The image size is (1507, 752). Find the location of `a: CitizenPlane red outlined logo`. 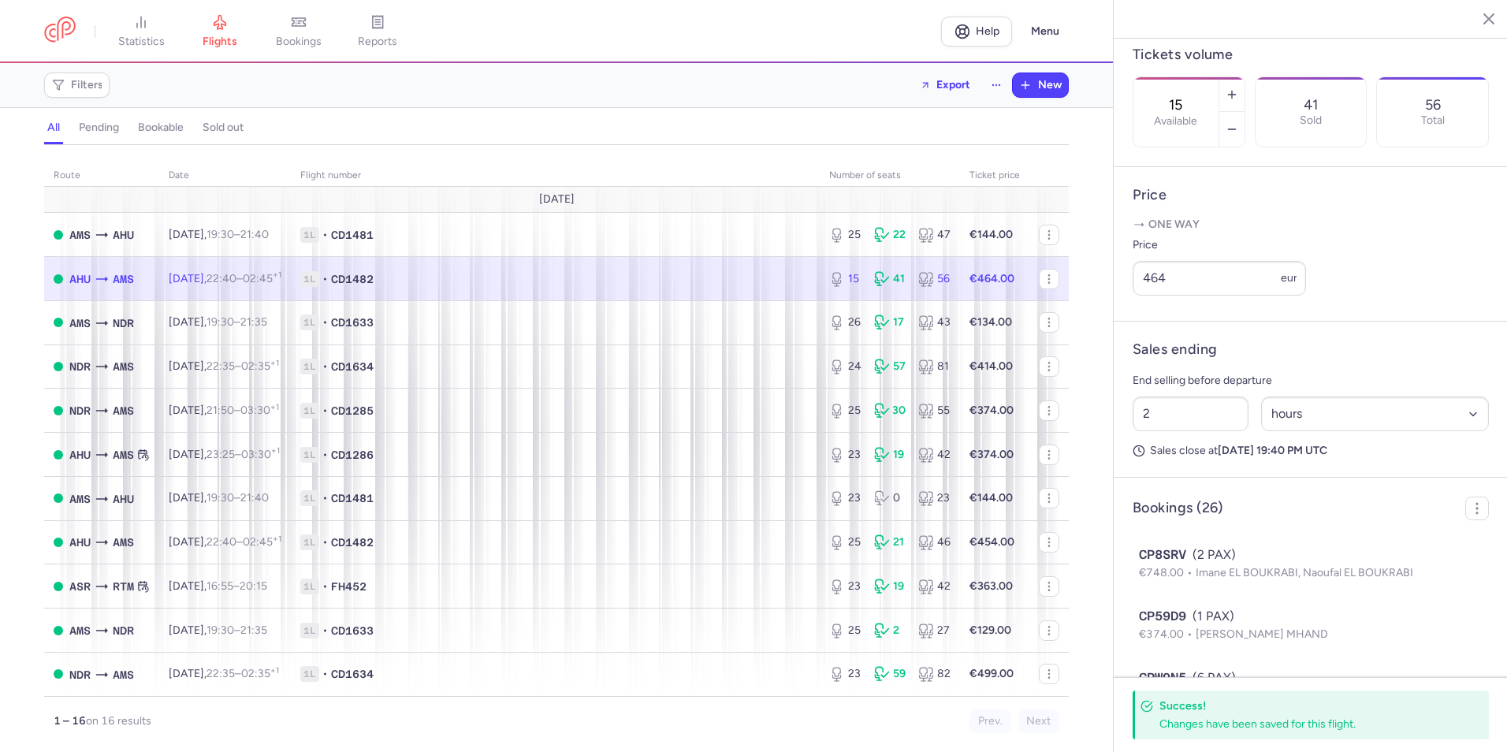

a: CitizenPlane red outlined logo is located at coordinates (60, 31).